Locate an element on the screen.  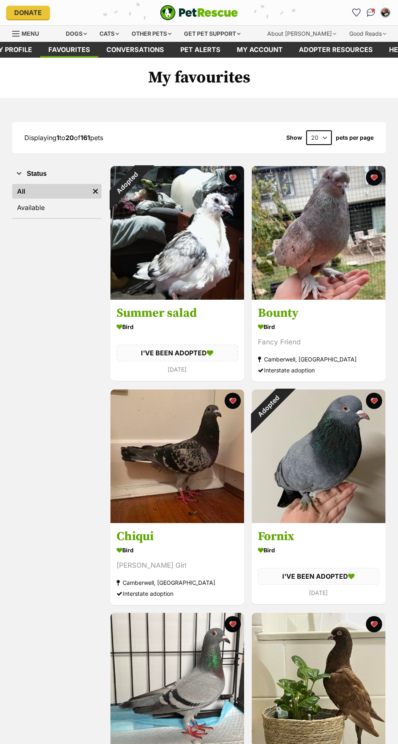
img: Chiqui is located at coordinates (177, 456).